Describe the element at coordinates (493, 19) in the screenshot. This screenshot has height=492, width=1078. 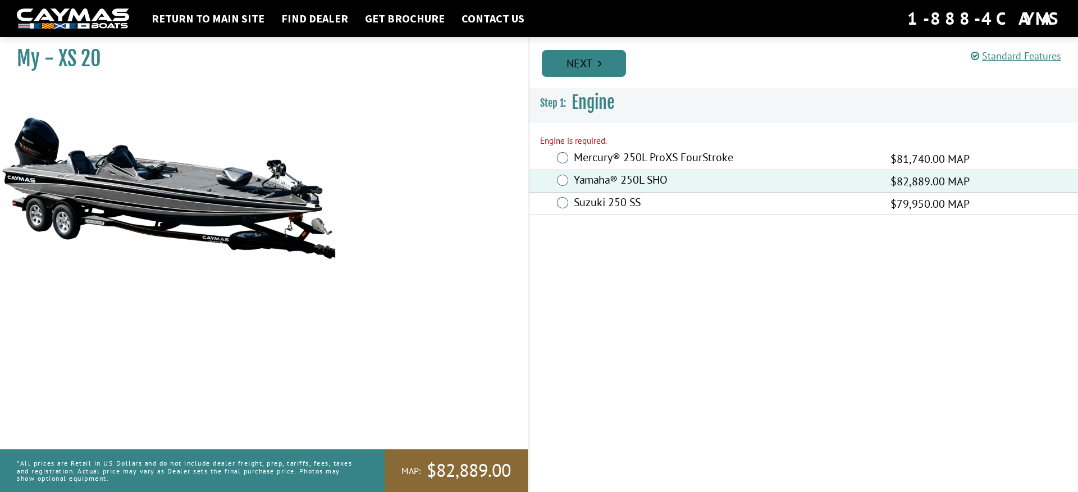
I see `a: Contact Us` at that location.